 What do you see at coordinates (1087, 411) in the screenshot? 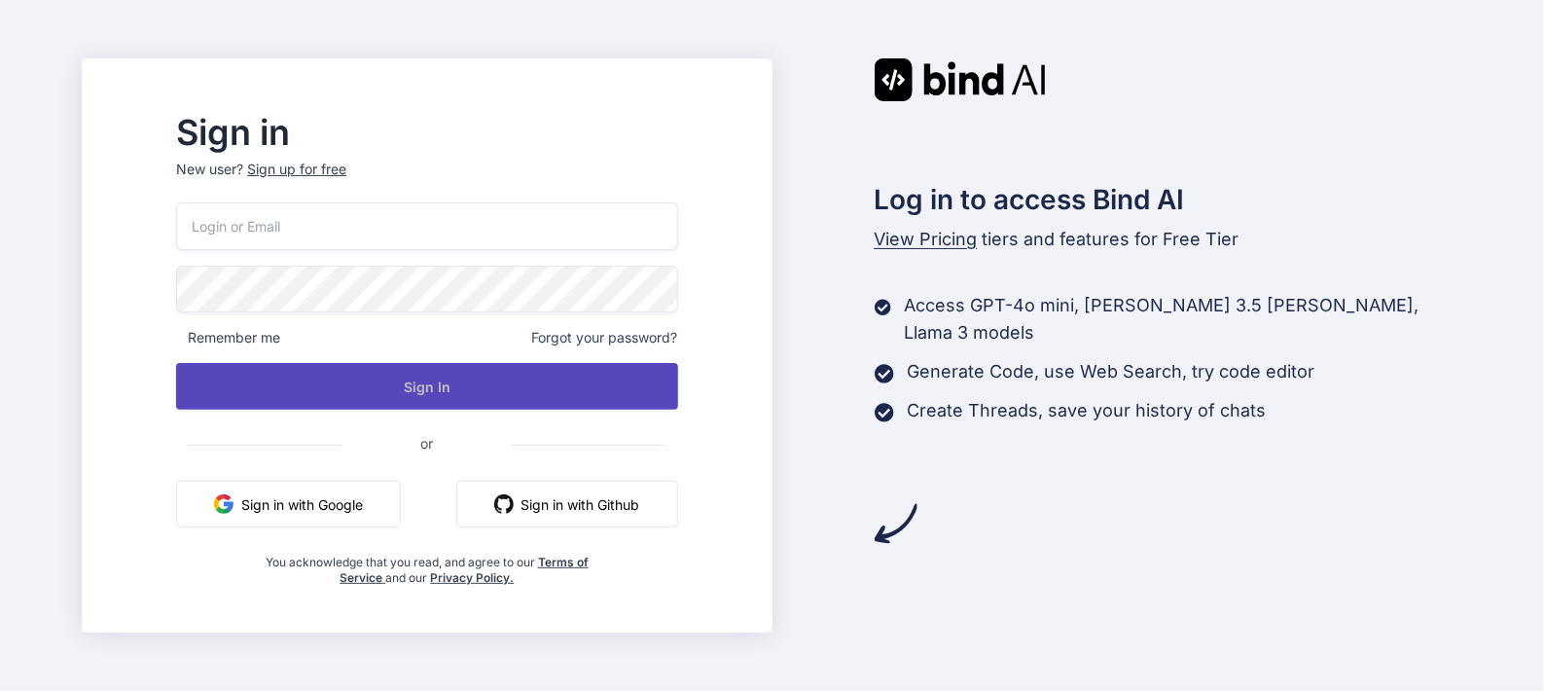
I see `p: Create Threads, save your history of chats` at bounding box center [1087, 411].